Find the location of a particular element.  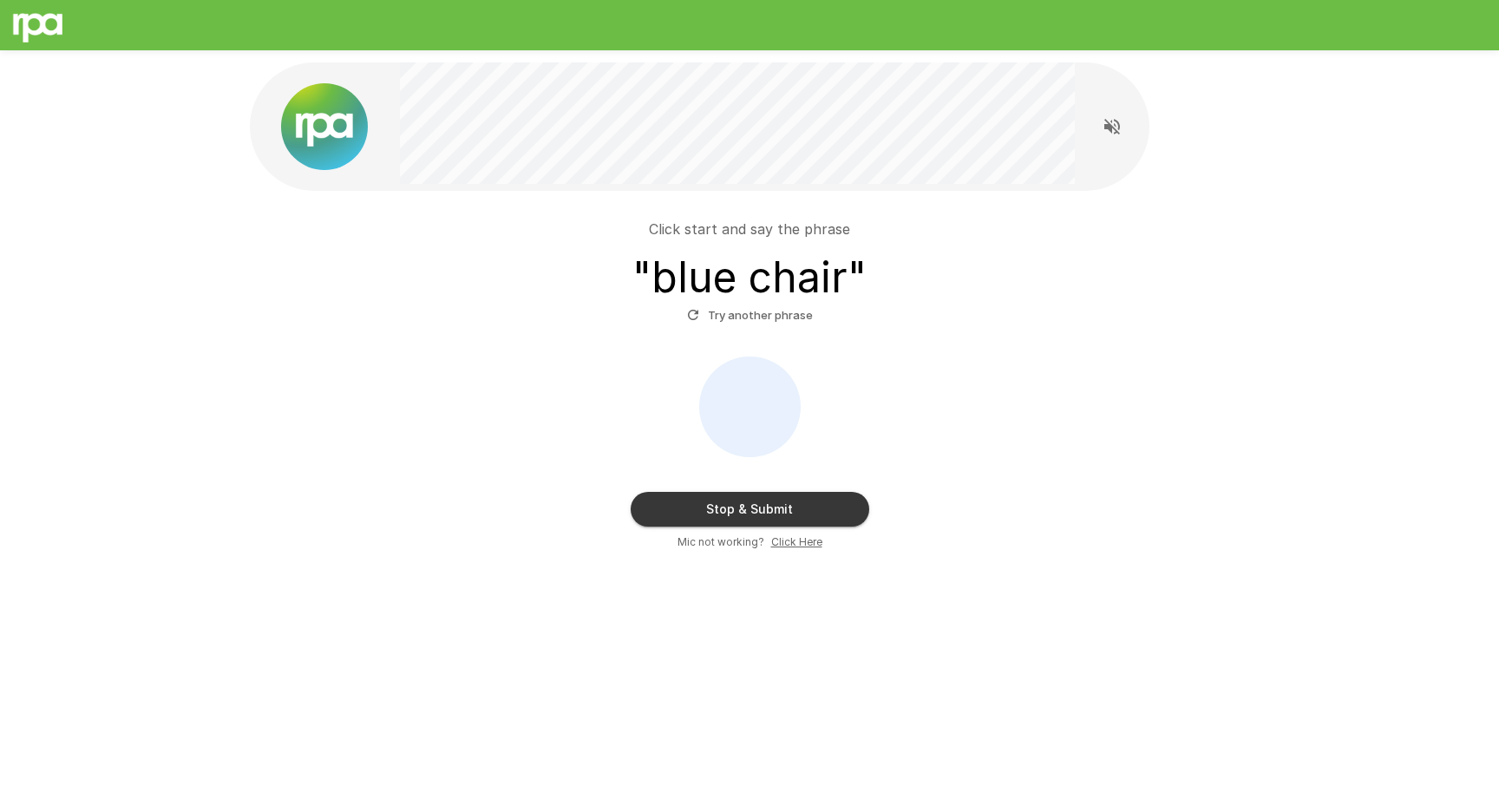

button: Read questions aloud is located at coordinates (1113, 127).